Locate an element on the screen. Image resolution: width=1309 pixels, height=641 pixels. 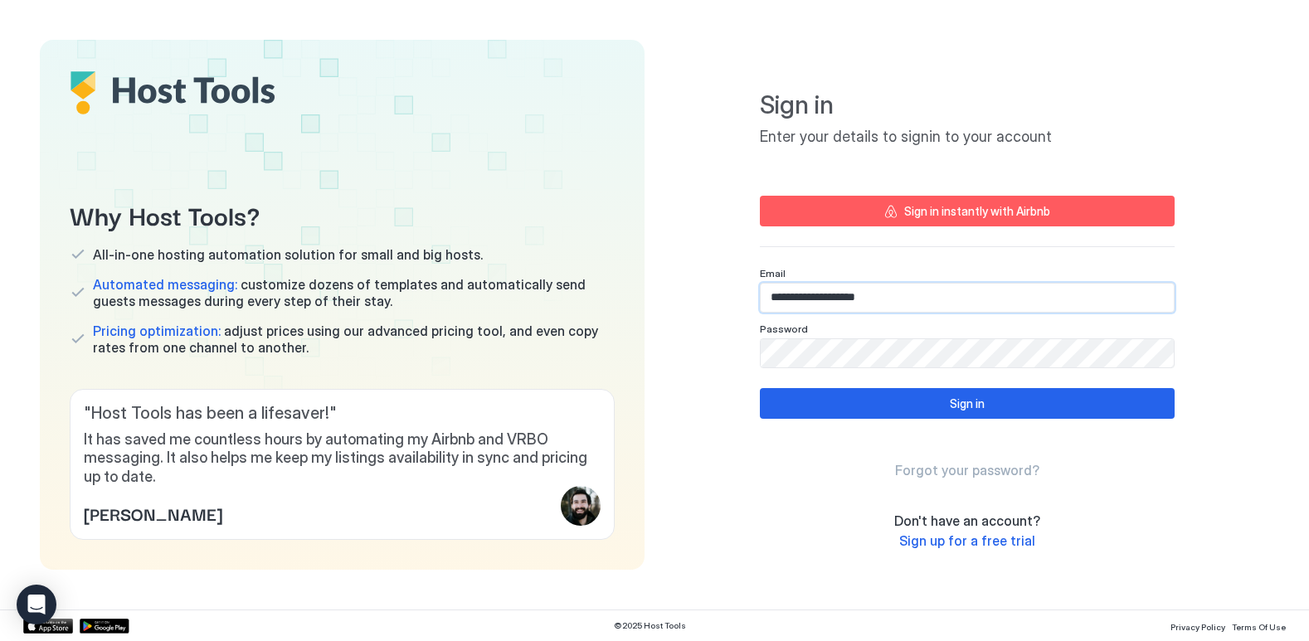
span: Forgot your password? is located at coordinates (967, 470).